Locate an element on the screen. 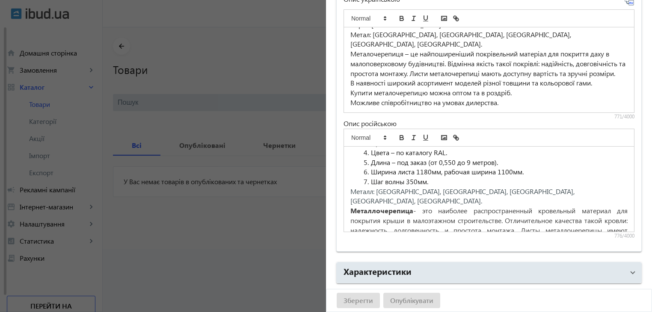  button: link is located at coordinates (456, 138).